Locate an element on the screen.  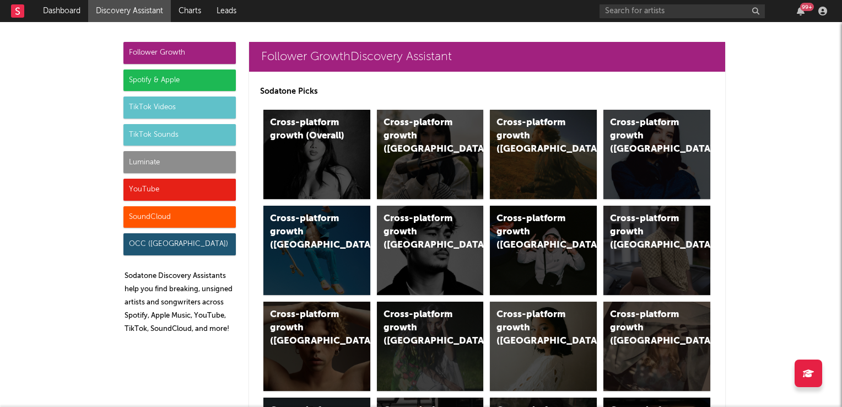
input: Search for artists is located at coordinates (682, 11).